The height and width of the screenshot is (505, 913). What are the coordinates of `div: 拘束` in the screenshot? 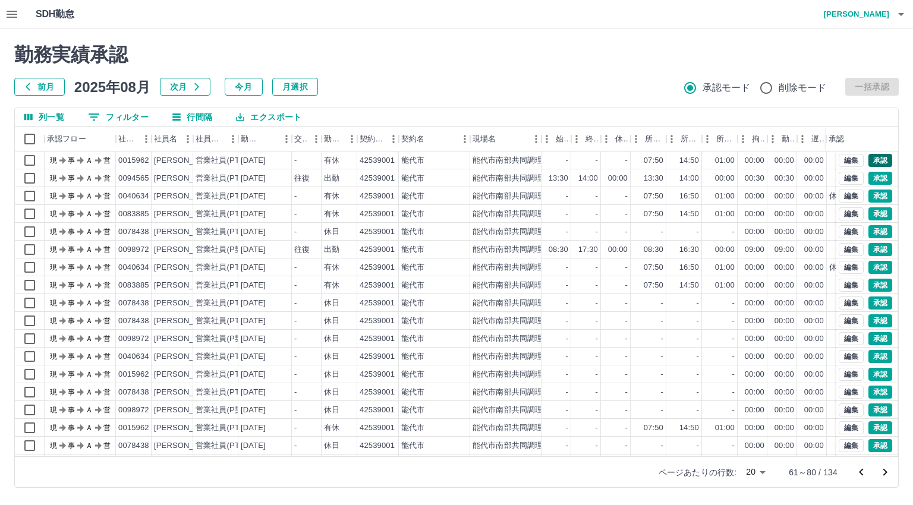 It's located at (758, 139).